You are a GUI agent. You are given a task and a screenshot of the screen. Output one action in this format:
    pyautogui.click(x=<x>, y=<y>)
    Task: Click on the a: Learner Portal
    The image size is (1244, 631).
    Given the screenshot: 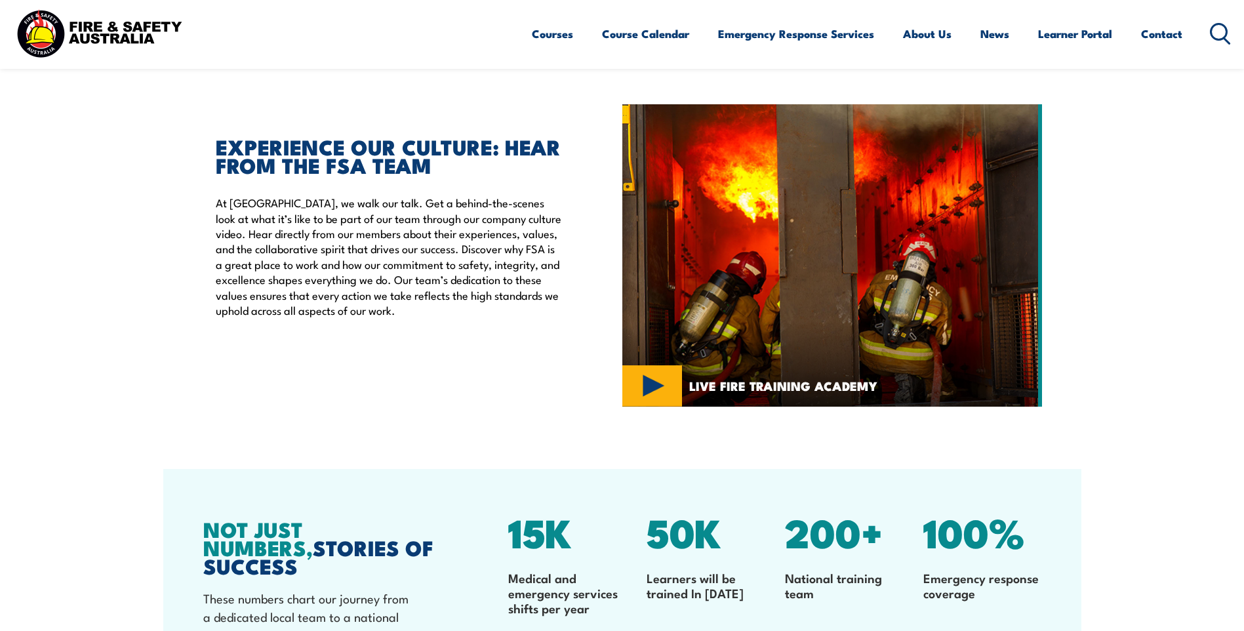 What is the action you would take?
    pyautogui.click(x=1074, y=33)
    